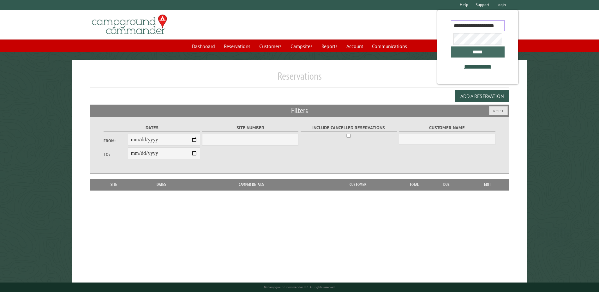 This screenshot has height=292, width=599. Describe the element at coordinates (389, 46) in the screenshot. I see `a: Communications` at that location.